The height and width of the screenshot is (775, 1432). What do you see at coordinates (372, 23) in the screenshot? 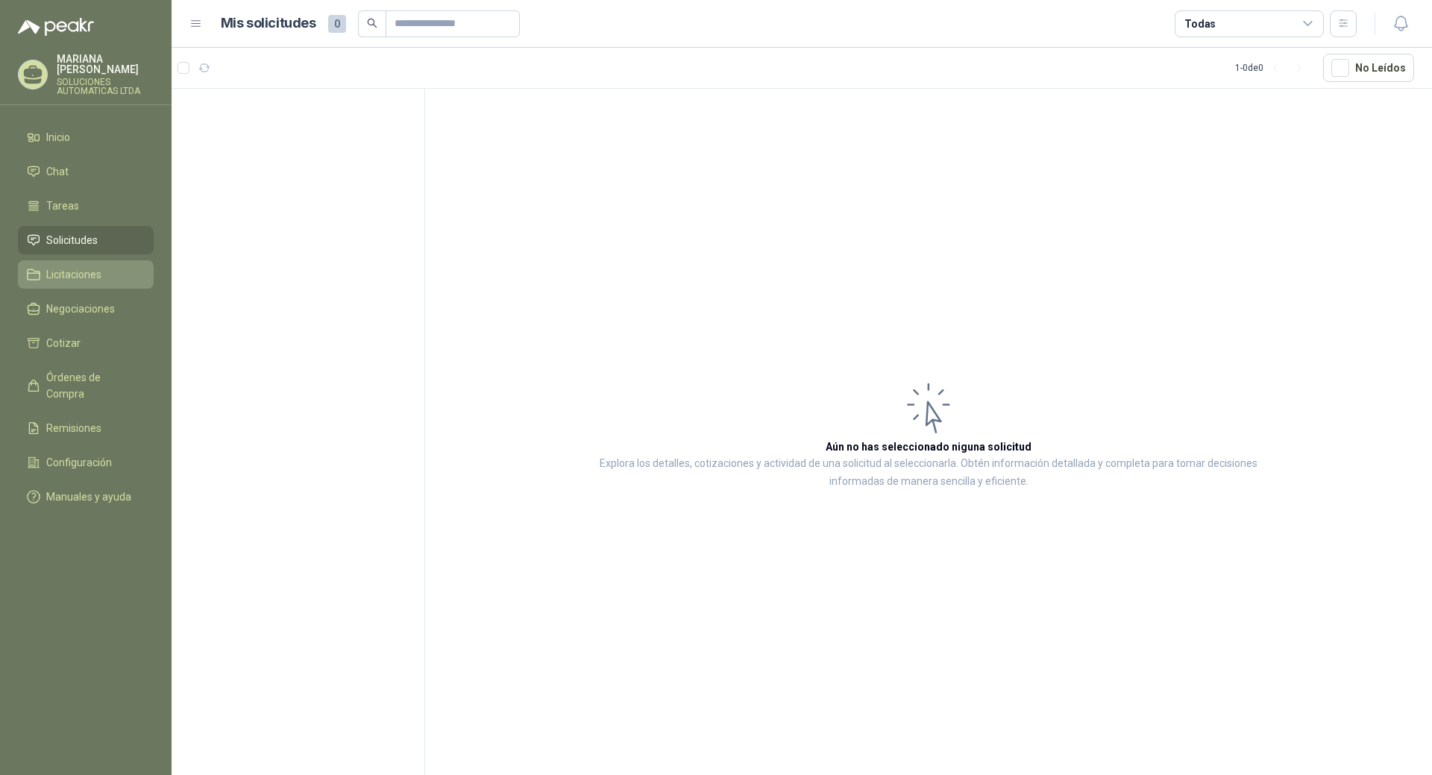
I see `span: search` at bounding box center [372, 23].